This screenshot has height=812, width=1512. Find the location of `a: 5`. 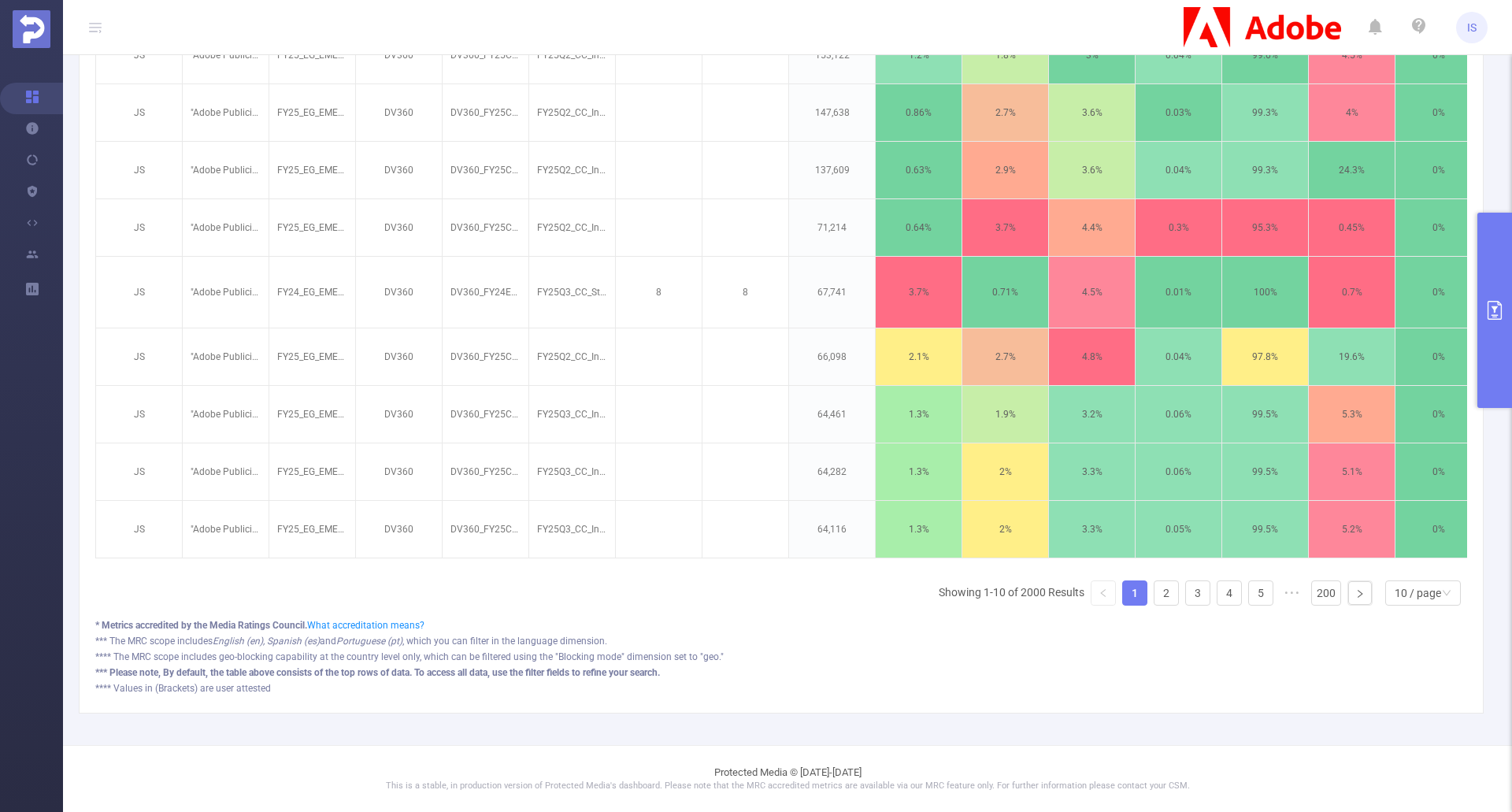

a: 5 is located at coordinates (1261, 593).